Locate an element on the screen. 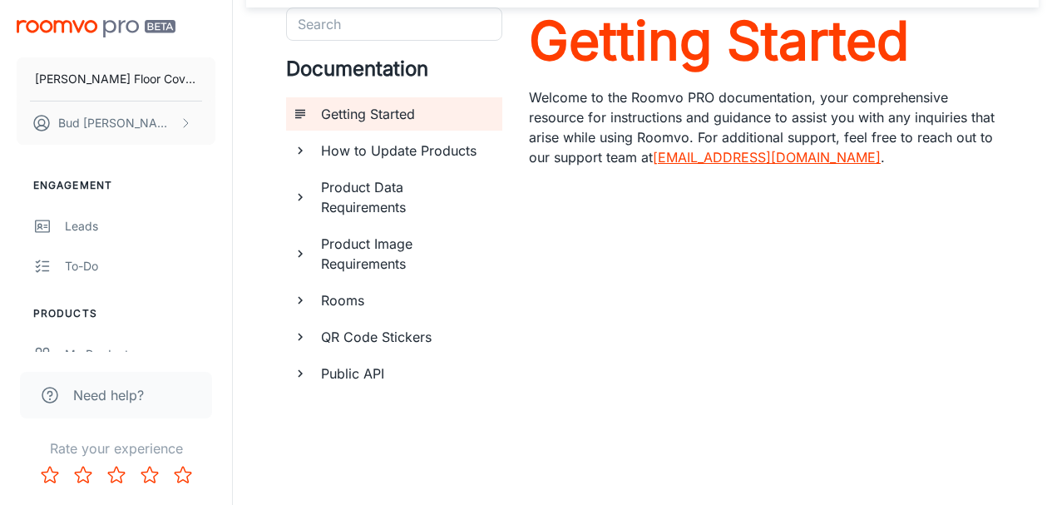 The width and height of the screenshot is (1052, 505). img: Roomvo PRO Beta is located at coordinates (96, 28).